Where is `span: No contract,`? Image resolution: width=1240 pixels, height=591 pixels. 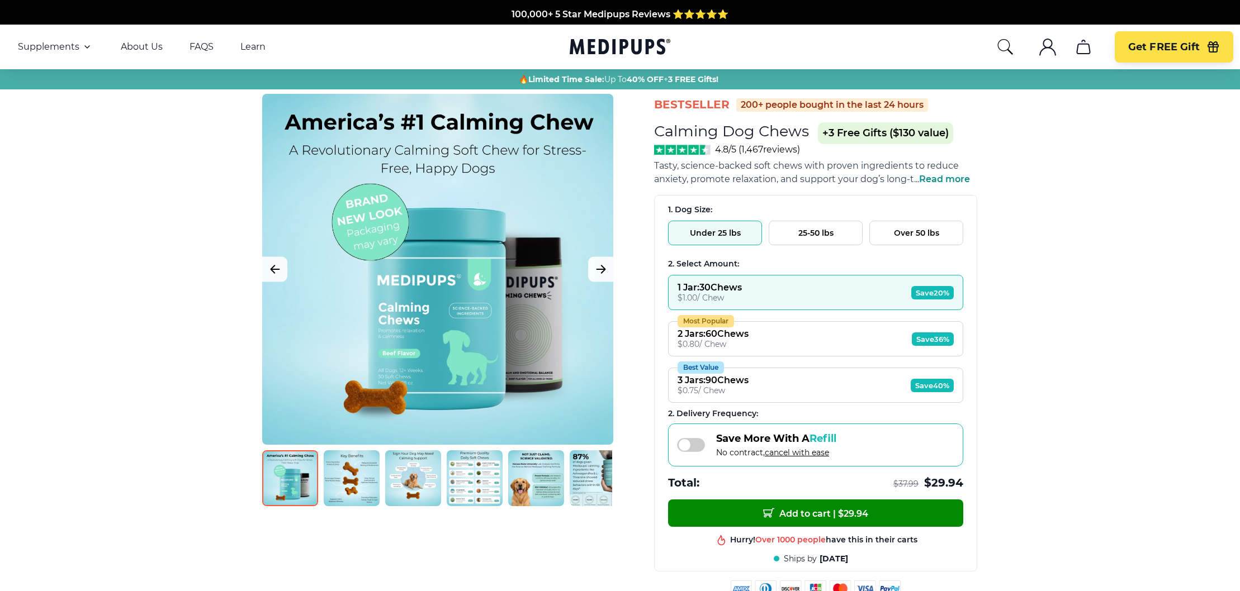
span: No contract, is located at coordinates (776, 453).